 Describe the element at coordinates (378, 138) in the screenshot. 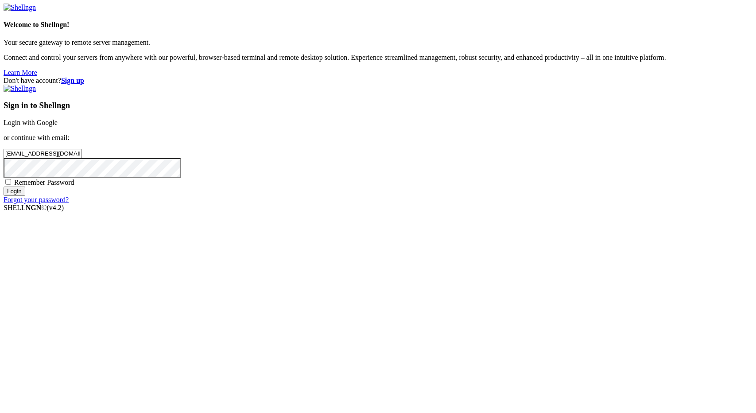

I see `p: or continue with email:` at that location.